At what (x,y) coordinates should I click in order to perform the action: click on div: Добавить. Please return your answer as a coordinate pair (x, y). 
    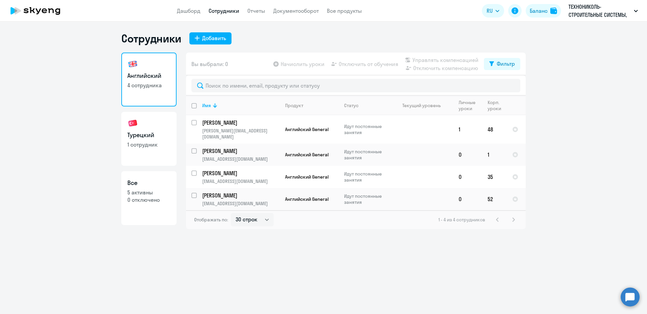
    Looking at the image, I should click on (214, 38).